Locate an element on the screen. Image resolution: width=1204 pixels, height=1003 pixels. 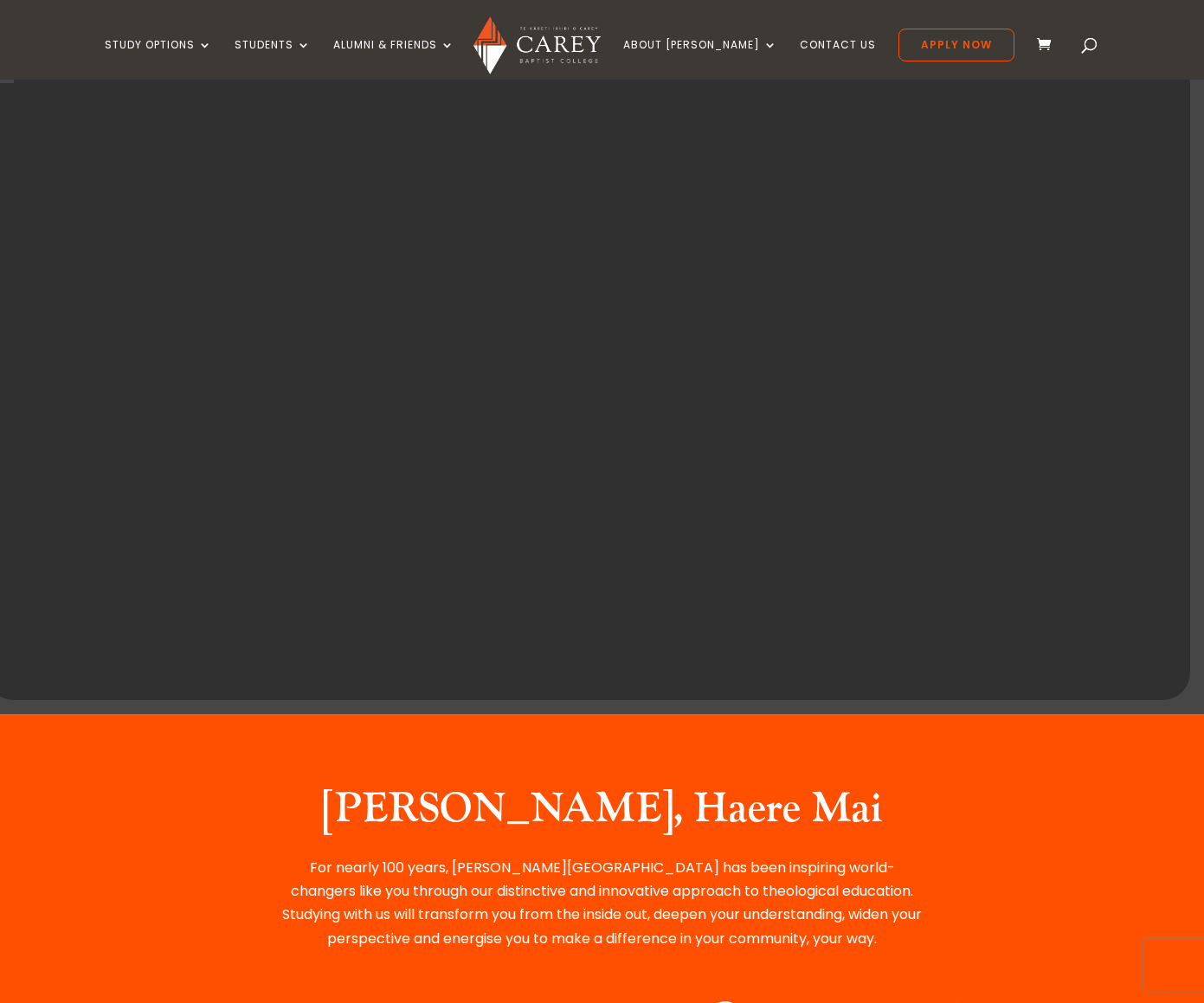
a: Alumni & Friends is located at coordinates (394, 59).